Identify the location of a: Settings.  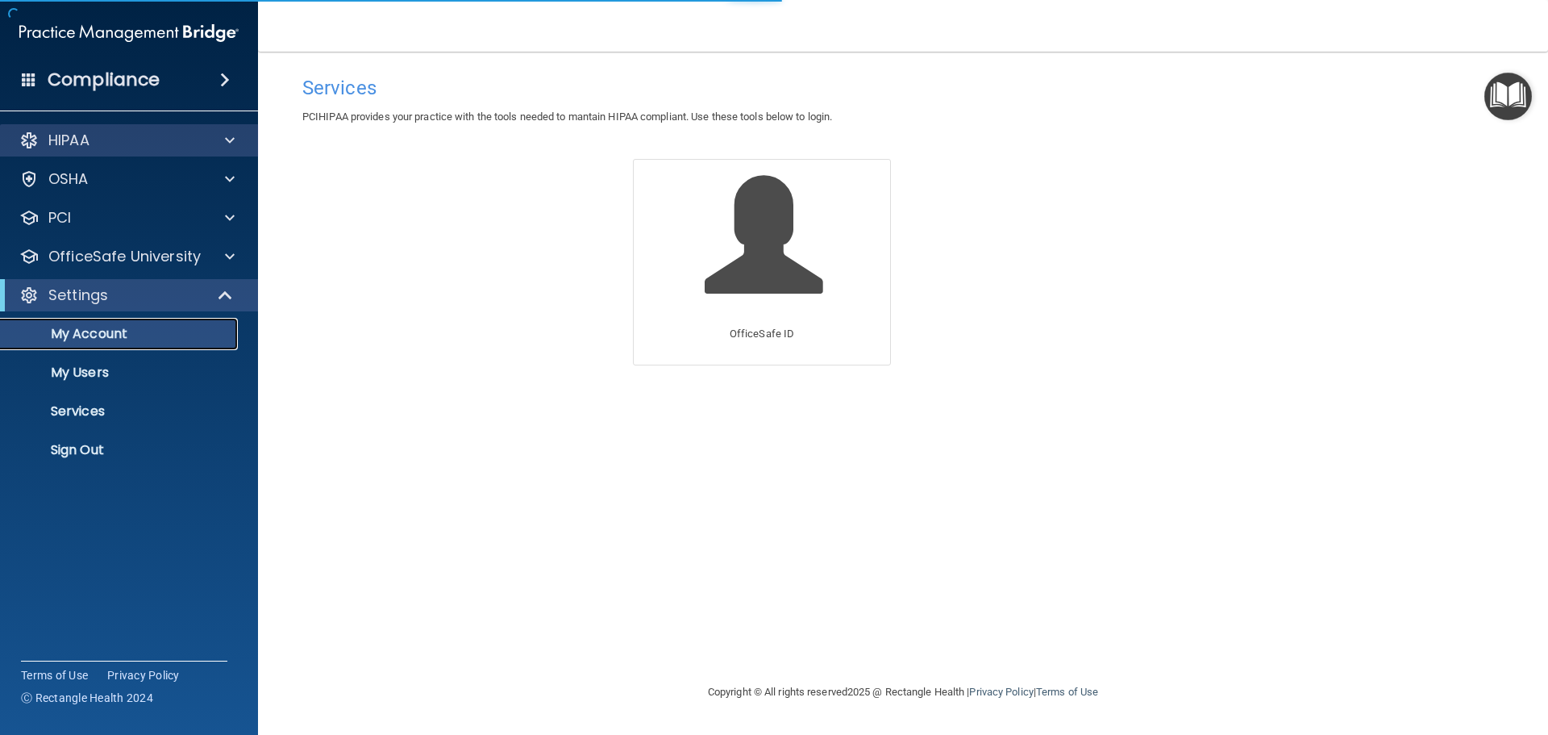
(127, 295).